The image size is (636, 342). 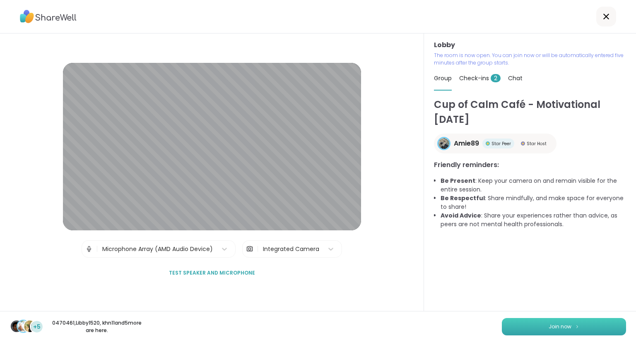 What do you see at coordinates (487, 144) in the screenshot?
I see `img: Star Peer` at bounding box center [487, 144].